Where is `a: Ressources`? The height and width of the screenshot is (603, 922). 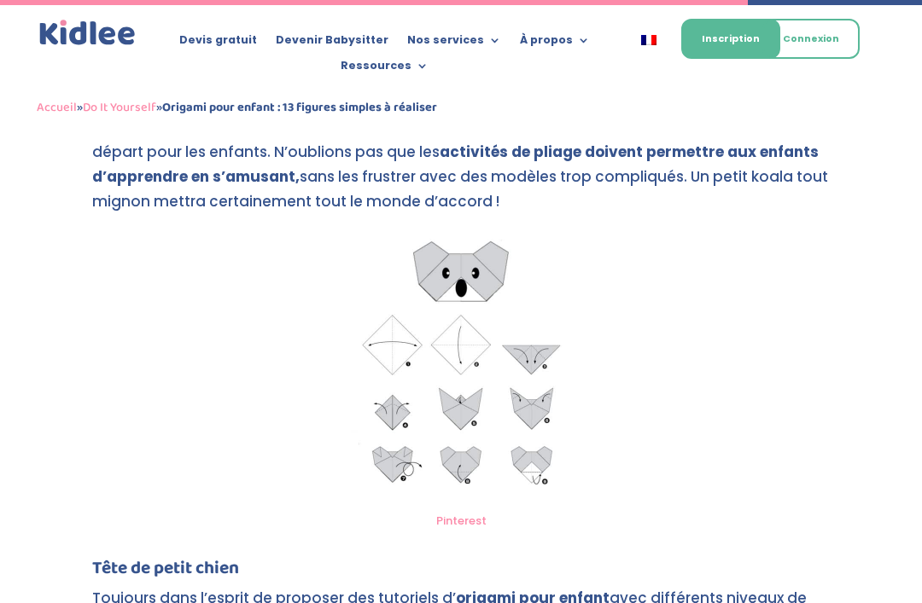
a: Ressources is located at coordinates (384, 69).